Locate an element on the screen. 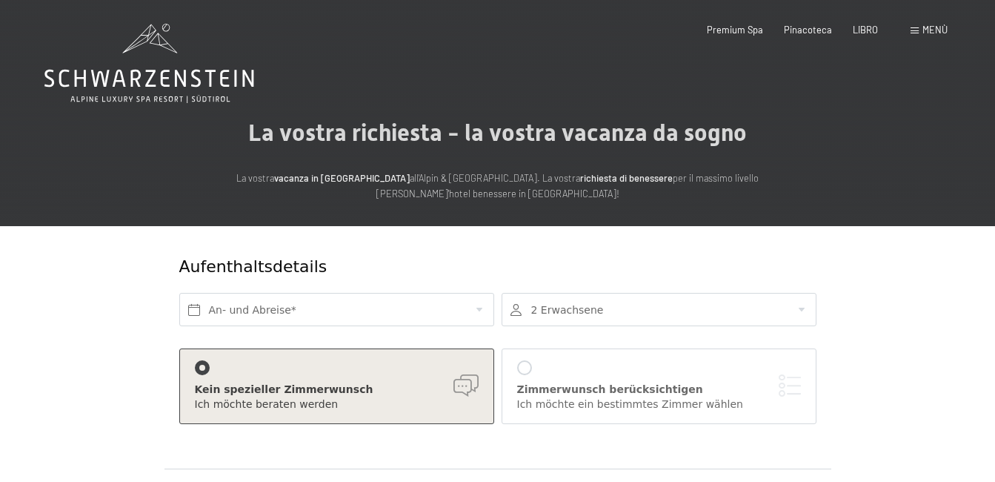 The image size is (995, 482). span: La vostra richiesta - la vostra vacanza da sogno is located at coordinates (497, 133).